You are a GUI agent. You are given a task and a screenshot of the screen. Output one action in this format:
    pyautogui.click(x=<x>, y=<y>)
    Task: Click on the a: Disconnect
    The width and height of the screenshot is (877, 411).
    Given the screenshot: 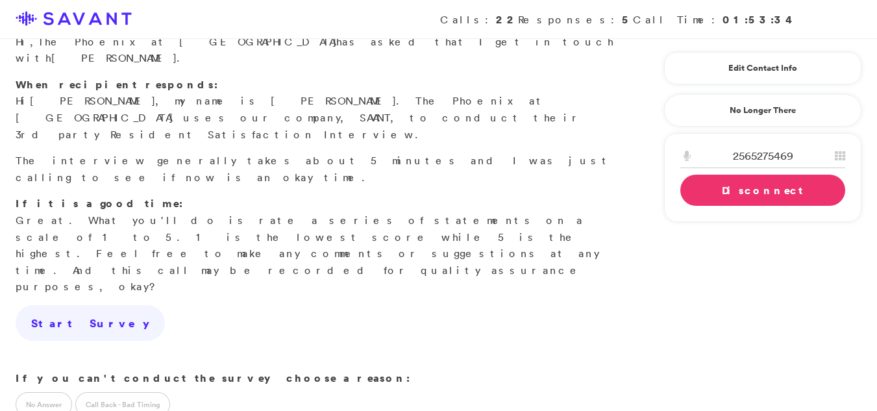 What is the action you would take?
    pyautogui.click(x=763, y=190)
    